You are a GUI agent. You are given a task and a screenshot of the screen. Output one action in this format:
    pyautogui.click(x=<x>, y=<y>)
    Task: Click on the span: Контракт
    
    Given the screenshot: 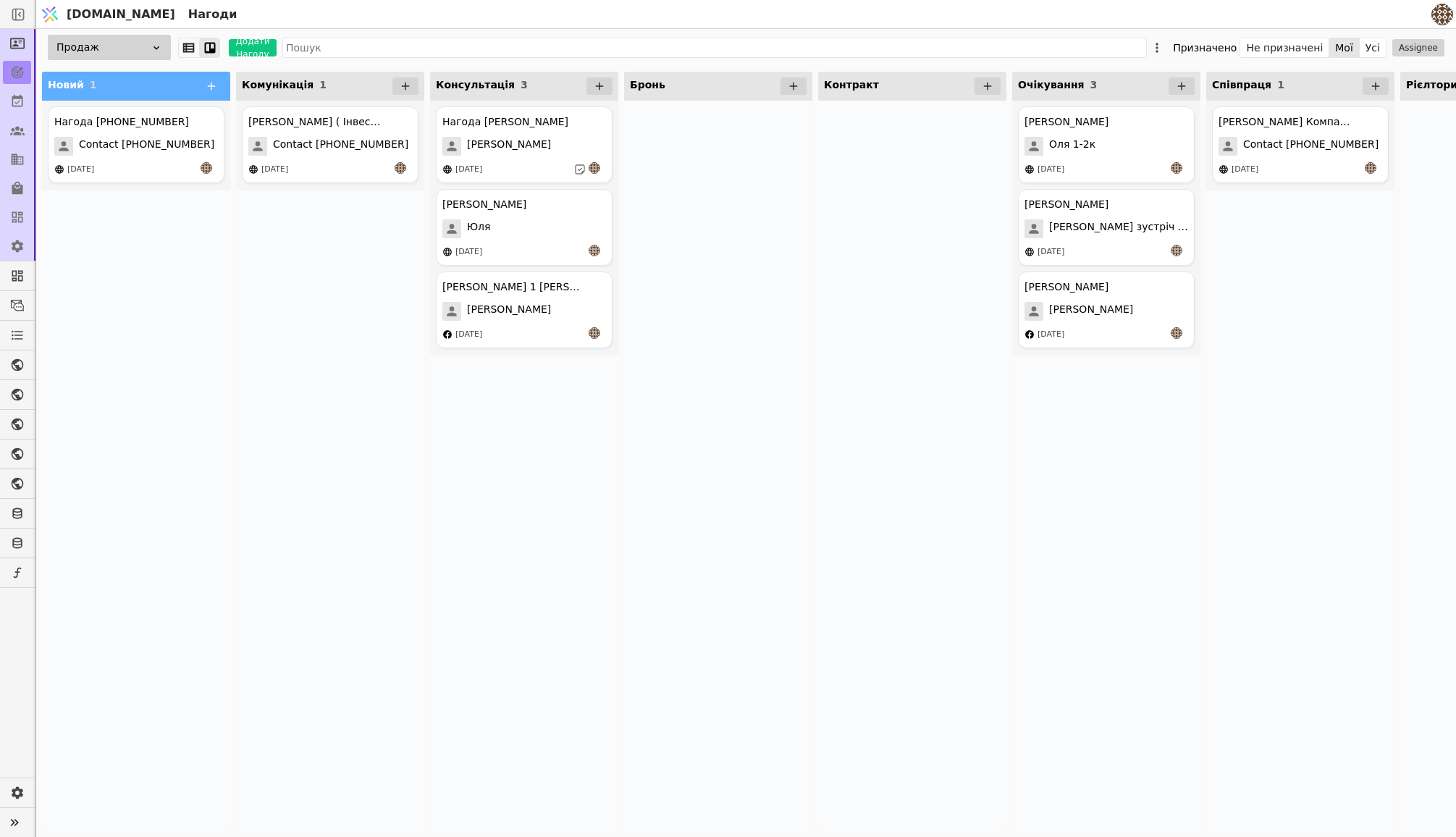 What is the action you would take?
    pyautogui.click(x=851, y=85)
    